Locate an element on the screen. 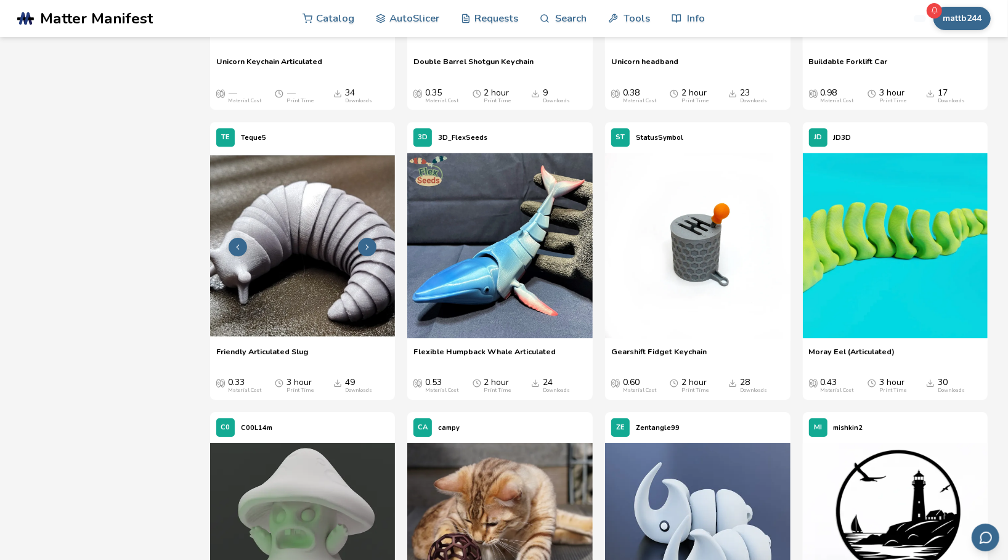 This screenshot has width=1008, height=560. a: Friendly Articulated Slug is located at coordinates (262, 356).